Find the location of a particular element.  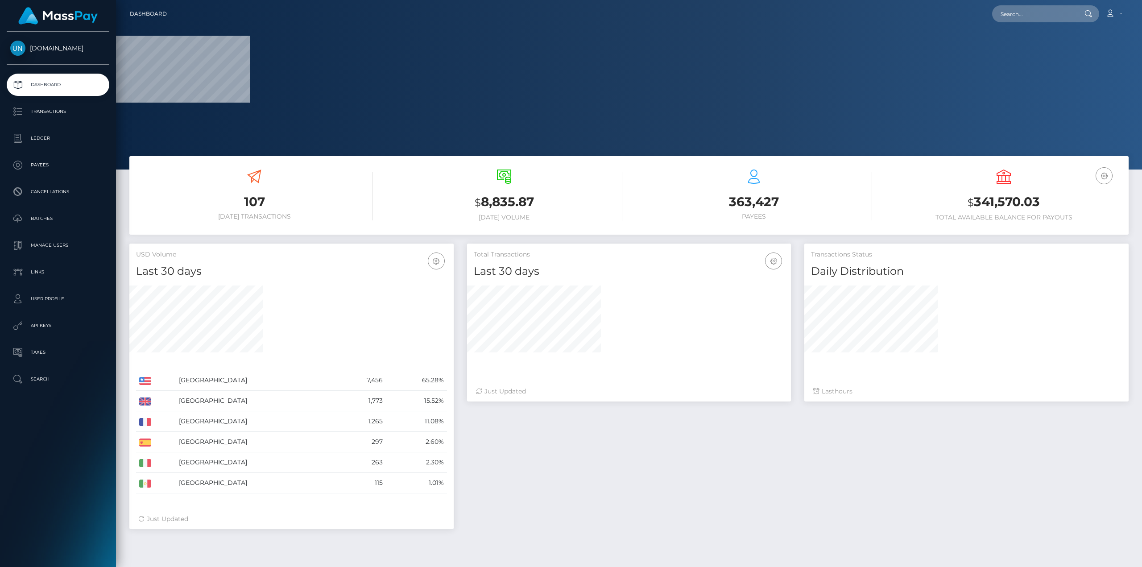

a: API Keys is located at coordinates (58, 326).